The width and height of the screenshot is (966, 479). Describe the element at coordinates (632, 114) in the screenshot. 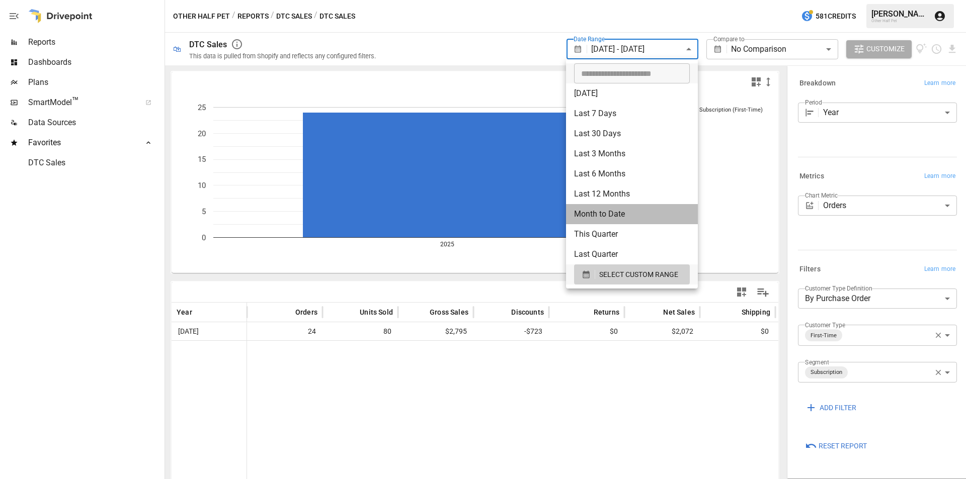

I see `li: Last 7 Days` at that location.